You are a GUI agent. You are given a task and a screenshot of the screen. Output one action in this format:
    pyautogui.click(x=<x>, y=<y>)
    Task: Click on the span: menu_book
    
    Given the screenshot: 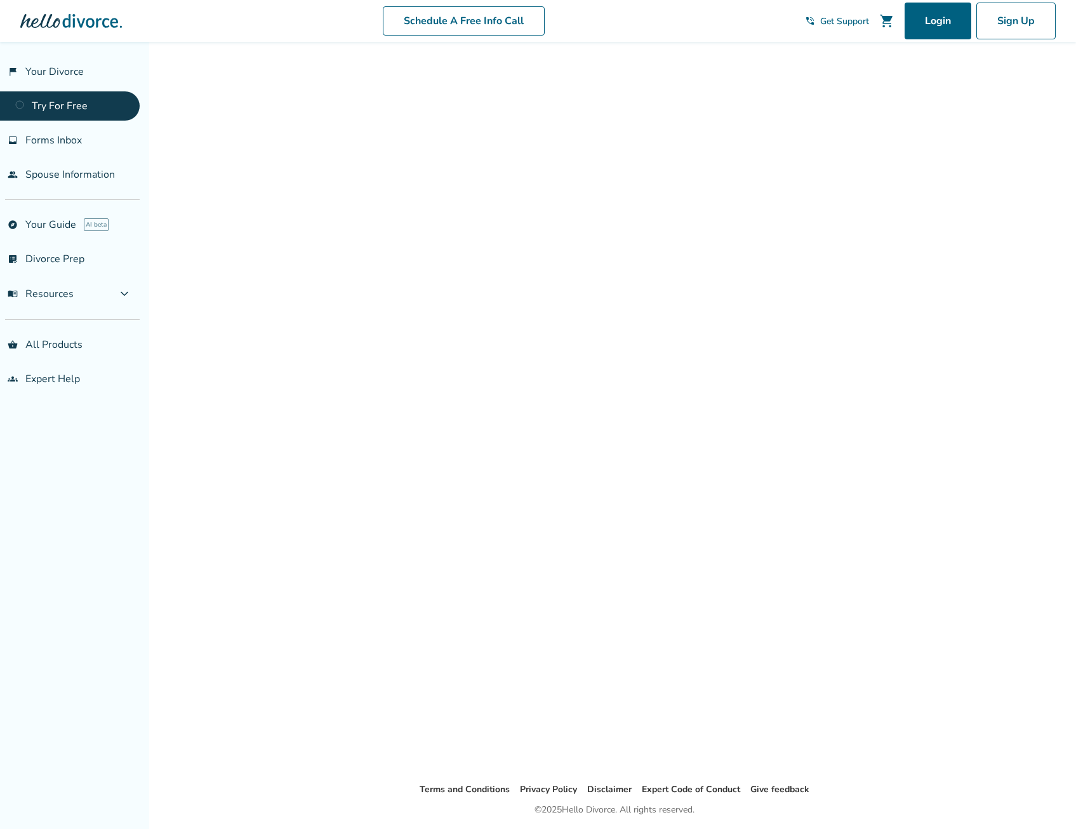 What is the action you would take?
    pyautogui.click(x=13, y=294)
    